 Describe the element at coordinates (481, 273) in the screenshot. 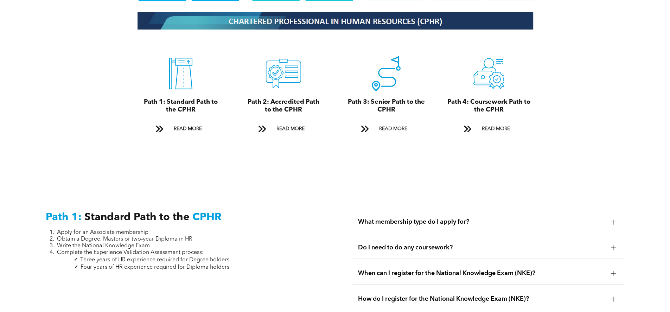

I see `span: When can I register for the National Knowledge Exam (NKE)?` at that location.